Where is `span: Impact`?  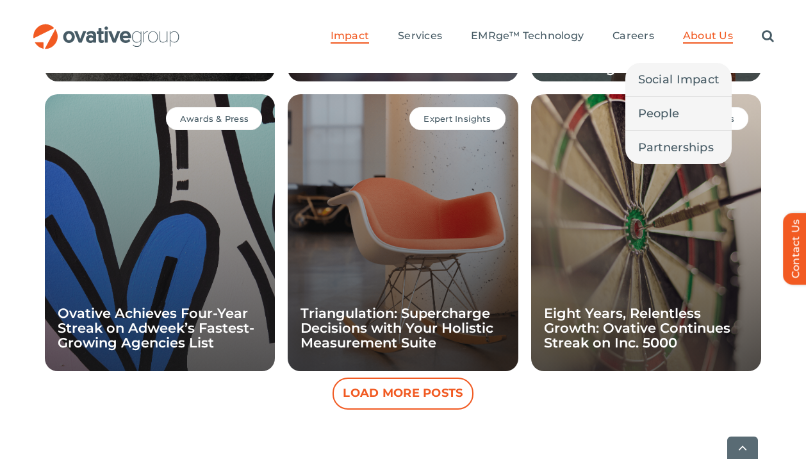
span: Impact is located at coordinates (350, 36).